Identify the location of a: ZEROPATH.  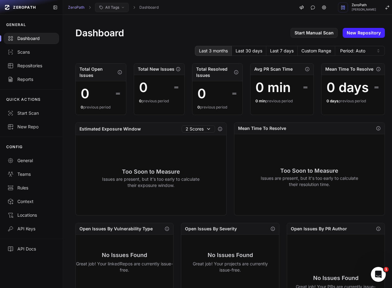
(25, 7).